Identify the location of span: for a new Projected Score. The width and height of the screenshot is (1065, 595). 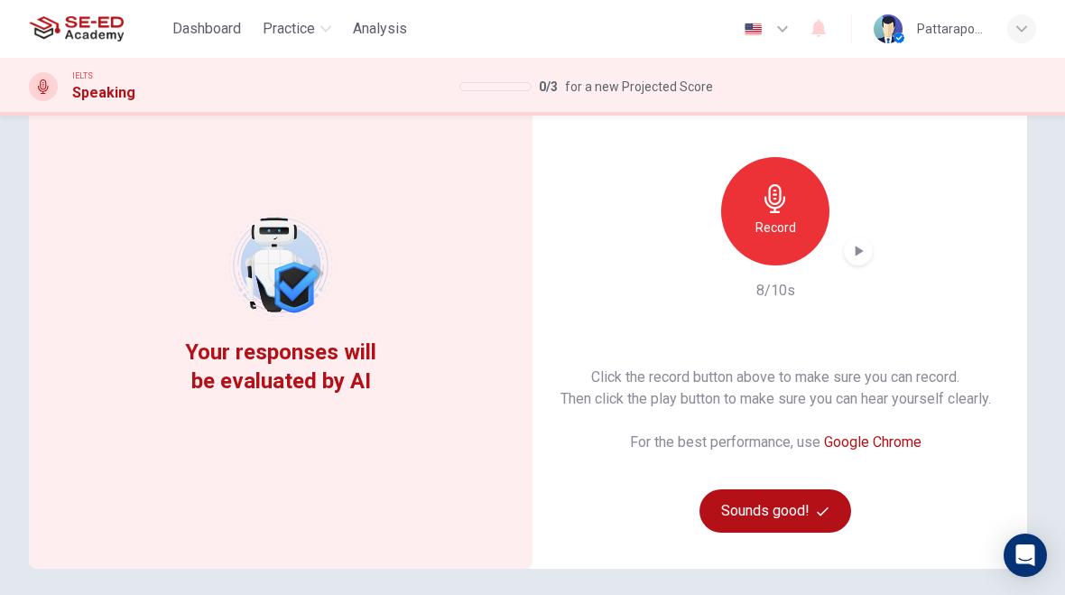
(639, 87).